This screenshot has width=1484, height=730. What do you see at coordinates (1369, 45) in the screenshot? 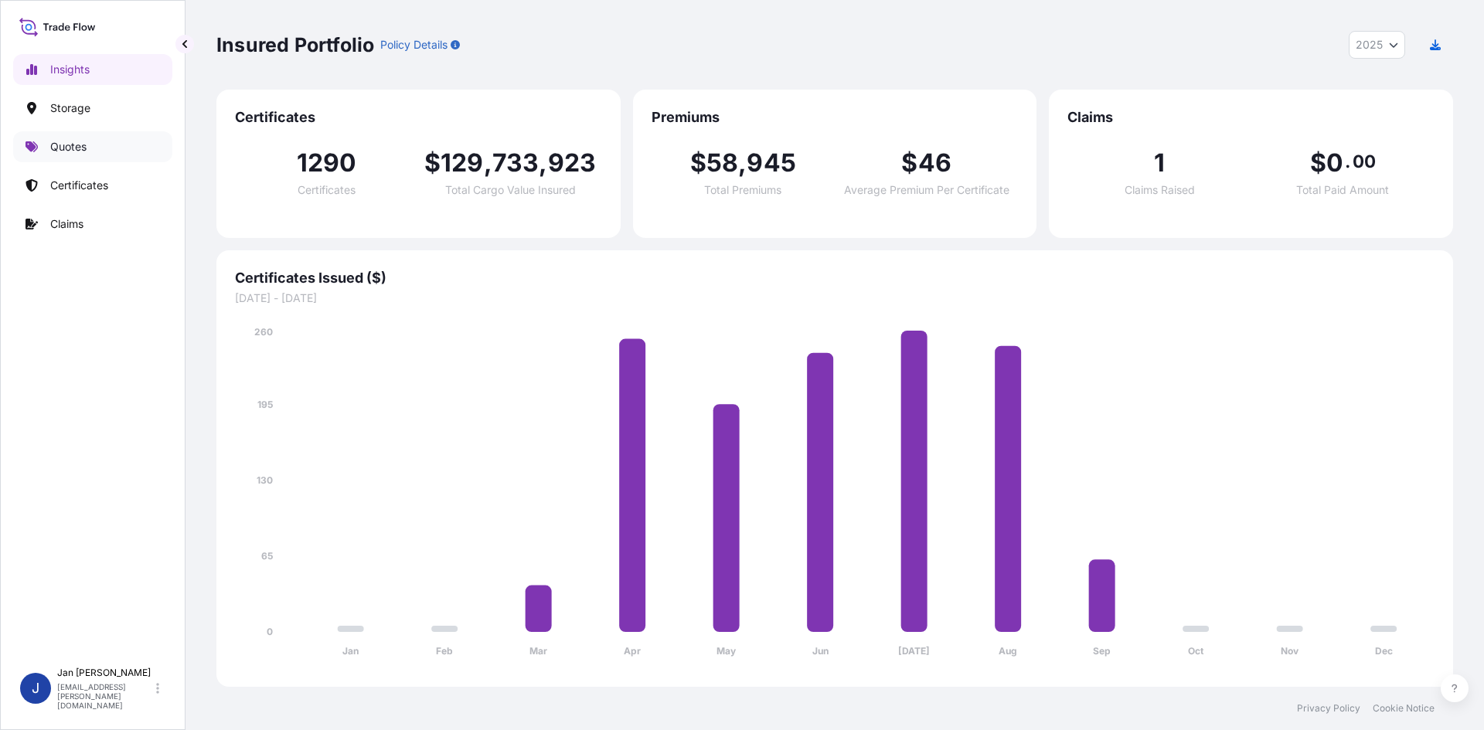
I see `span: 2025` at bounding box center [1369, 45].